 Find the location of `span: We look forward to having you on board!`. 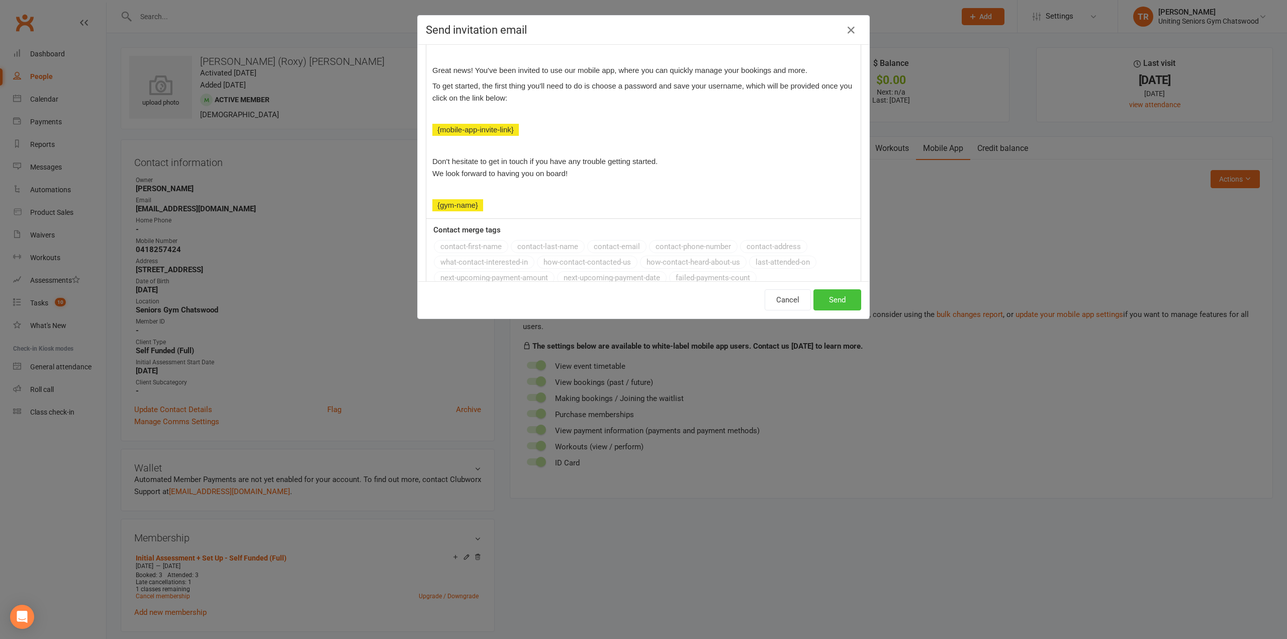

span: We look forward to having you on board! is located at coordinates (500, 173).